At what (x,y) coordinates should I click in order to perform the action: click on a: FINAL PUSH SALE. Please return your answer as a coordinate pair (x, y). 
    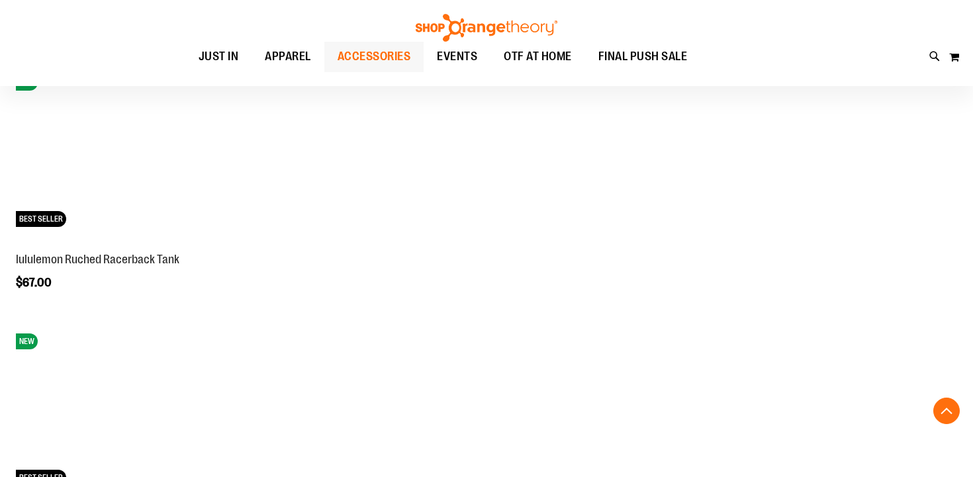
    Looking at the image, I should click on (643, 57).